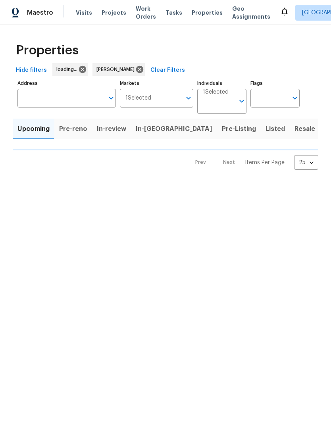 This screenshot has height=430, width=331. Describe the element at coordinates (167, 70) in the screenshot. I see `span: Clear Filters` at that location.